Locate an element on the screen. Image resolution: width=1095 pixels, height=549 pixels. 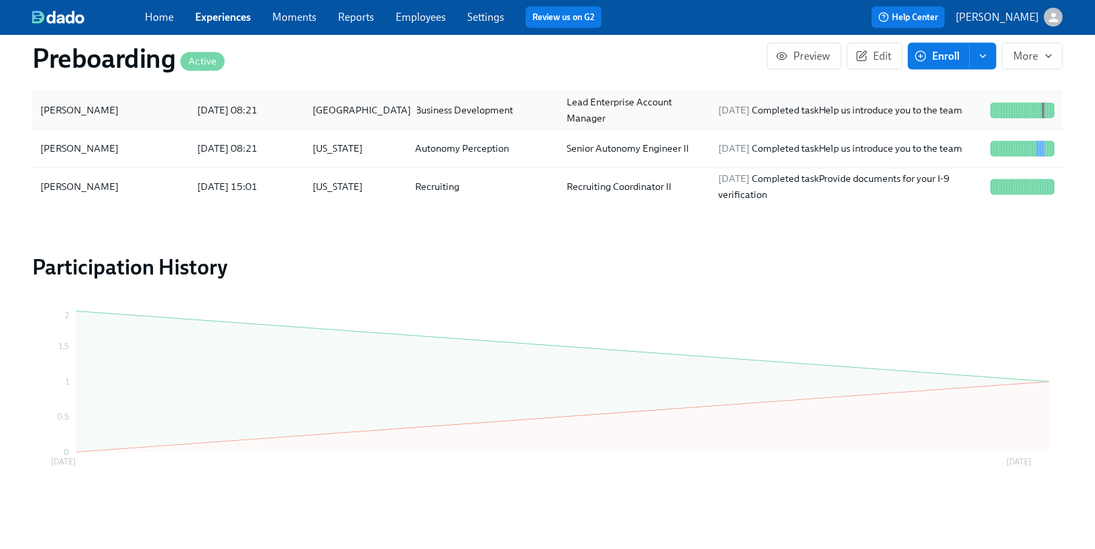
button: More is located at coordinates (1032, 56).